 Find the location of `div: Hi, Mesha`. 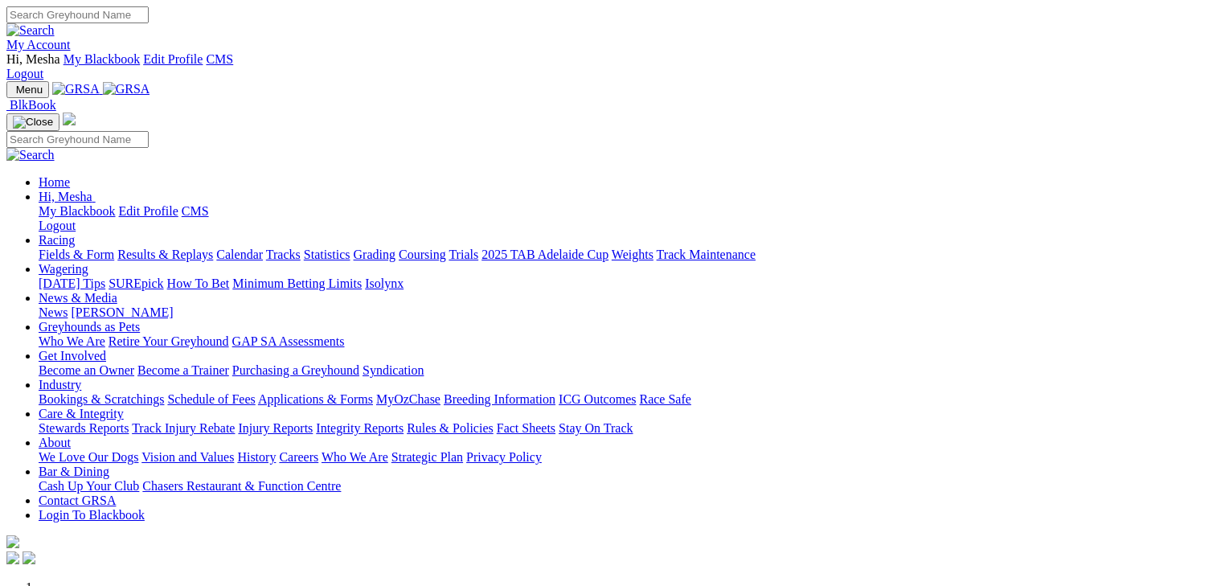

div: Hi, Mesha is located at coordinates (629, 219).